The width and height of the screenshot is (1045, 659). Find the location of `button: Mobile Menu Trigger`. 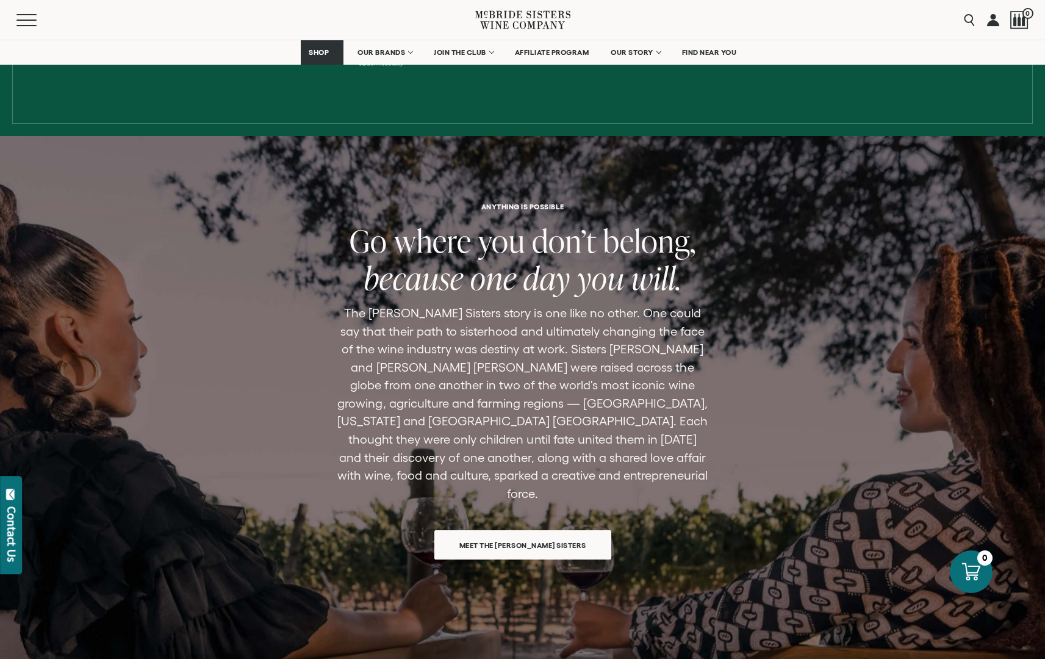

button: Mobile Menu Trigger is located at coordinates (38, 20).